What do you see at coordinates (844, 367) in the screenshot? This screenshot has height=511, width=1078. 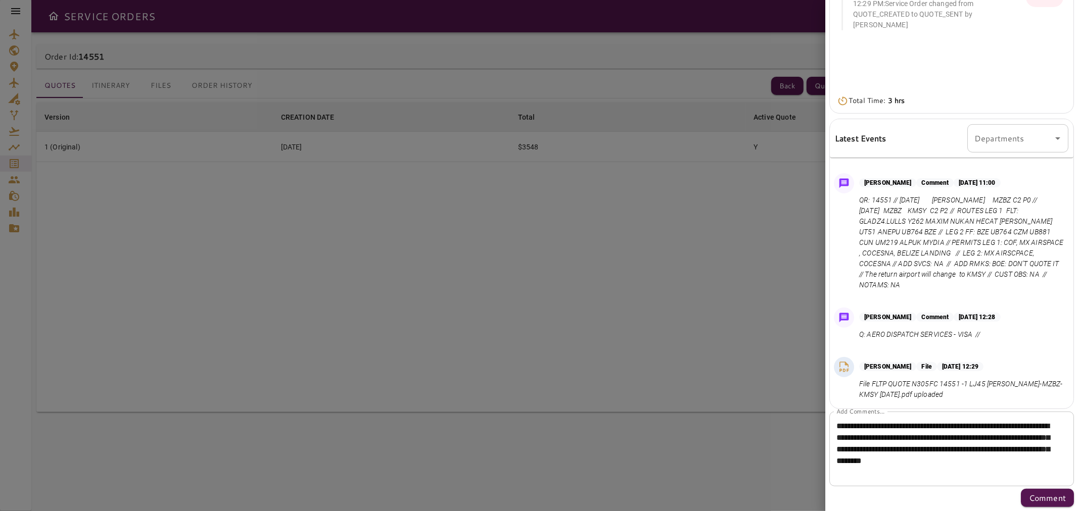 I see `img: PDF File` at bounding box center [844, 367].